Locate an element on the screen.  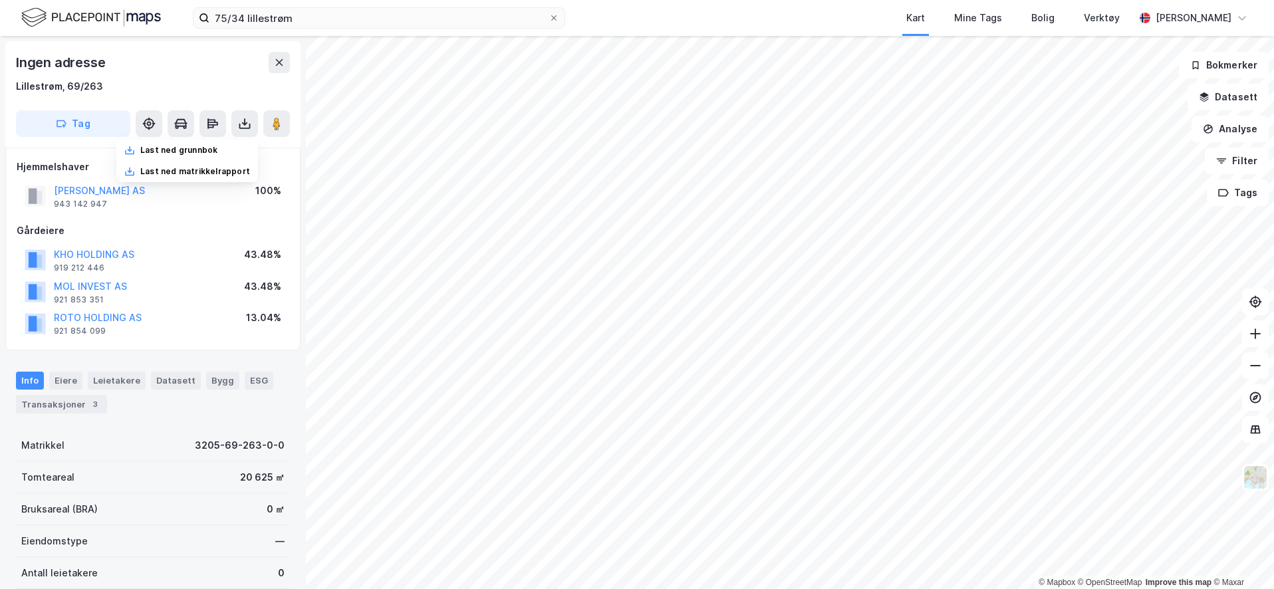
button: Analyse is located at coordinates (1230, 129).